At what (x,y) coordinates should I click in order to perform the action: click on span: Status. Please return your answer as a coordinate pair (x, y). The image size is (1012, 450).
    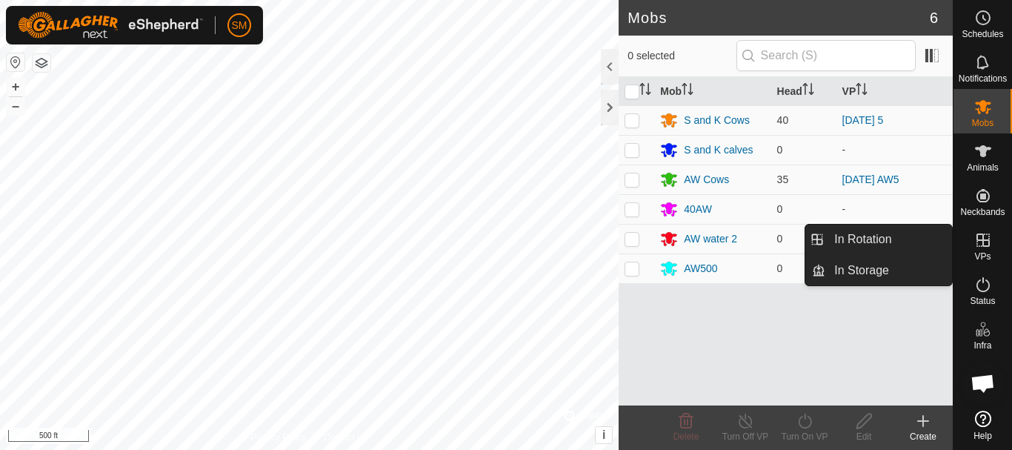
    Looking at the image, I should click on (982, 301).